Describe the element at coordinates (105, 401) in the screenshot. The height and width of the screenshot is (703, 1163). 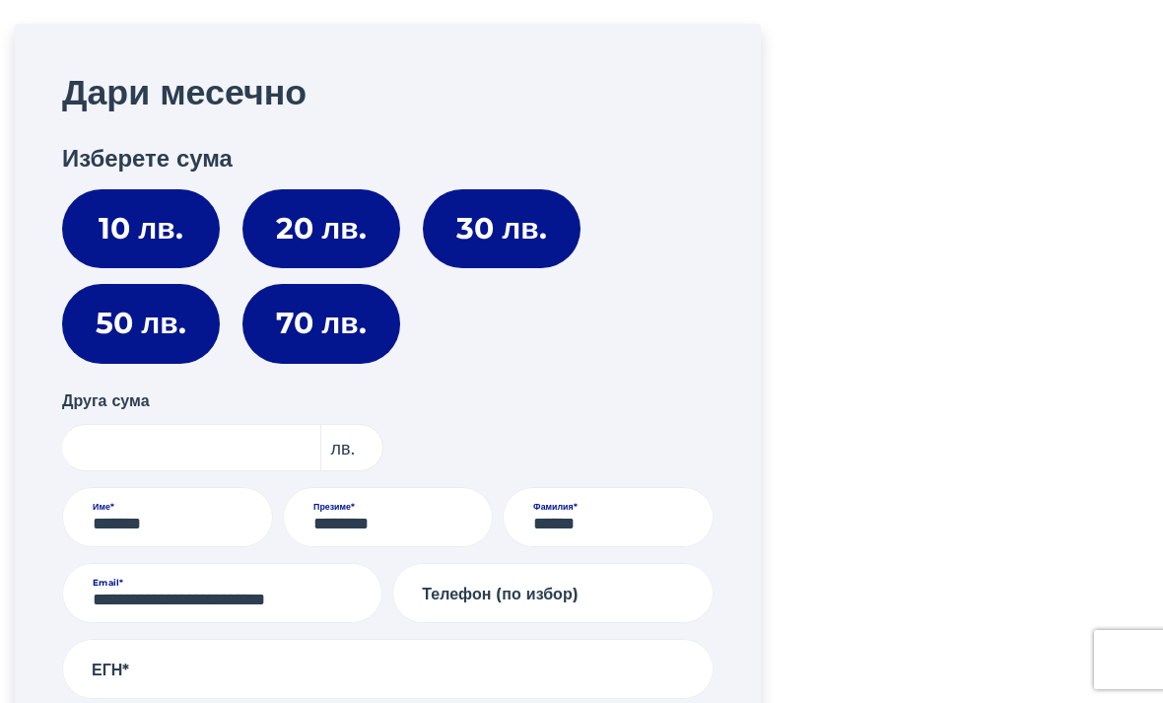
I see `label: Друга сума` at that location.